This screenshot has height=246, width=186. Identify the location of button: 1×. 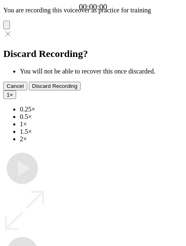
(9, 94).